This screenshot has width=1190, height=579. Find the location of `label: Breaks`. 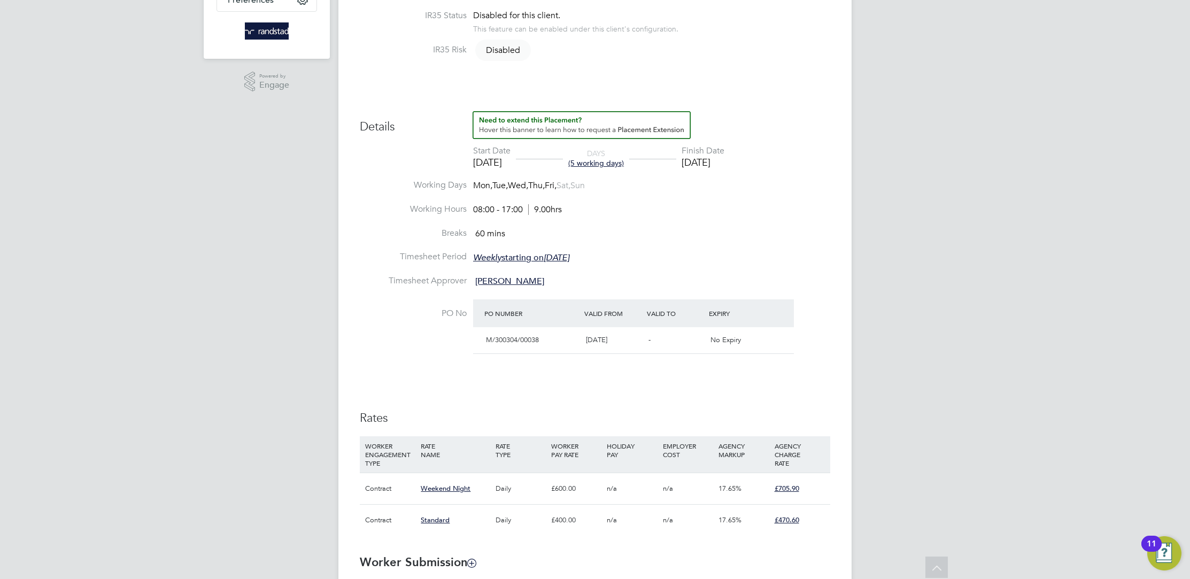

label: Breaks is located at coordinates (413, 233).